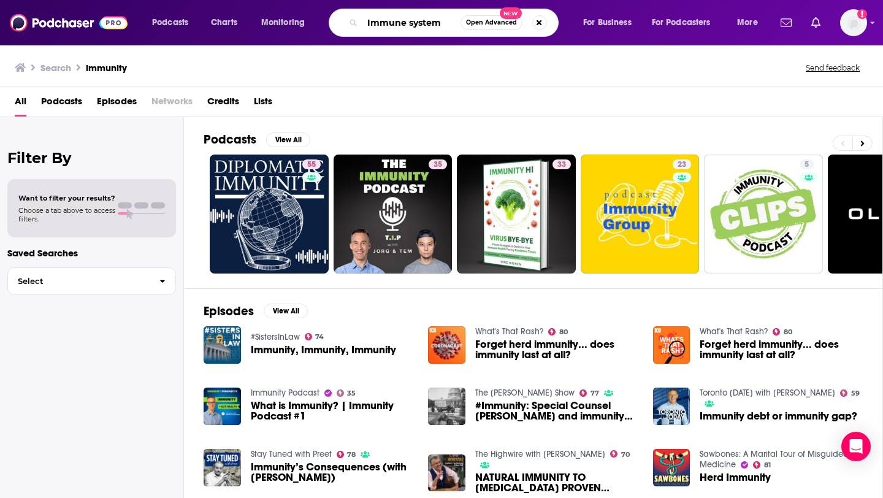 The width and height of the screenshot is (883, 498). Describe the element at coordinates (671, 406) in the screenshot. I see `img: Immunity debt or immunity gap?` at that location.